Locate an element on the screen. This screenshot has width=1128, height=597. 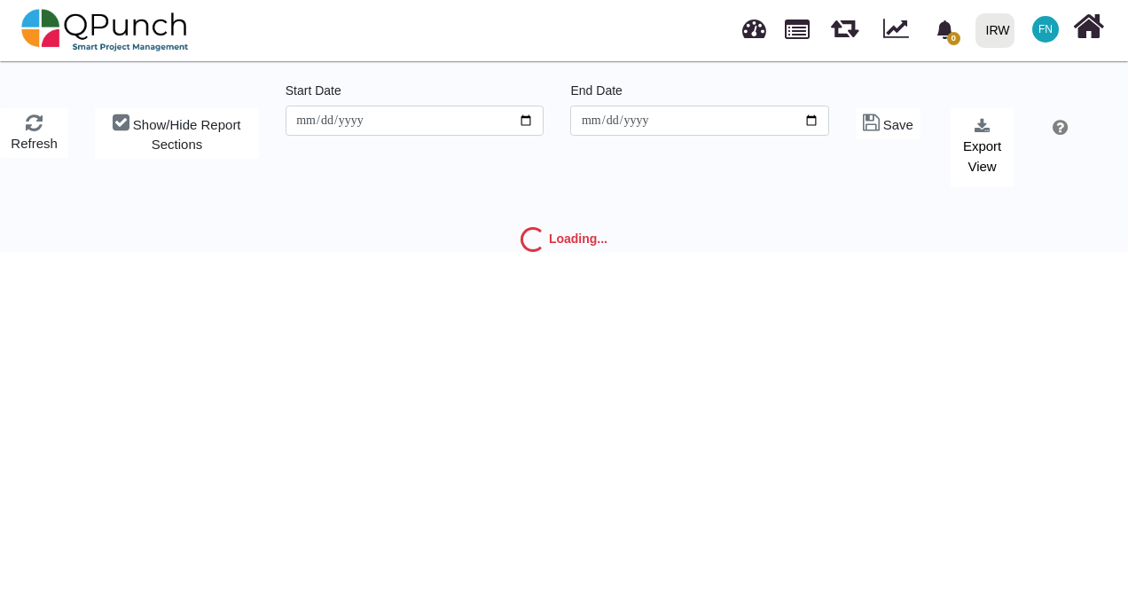
div: Dynamic Report is located at coordinates (899, 30).